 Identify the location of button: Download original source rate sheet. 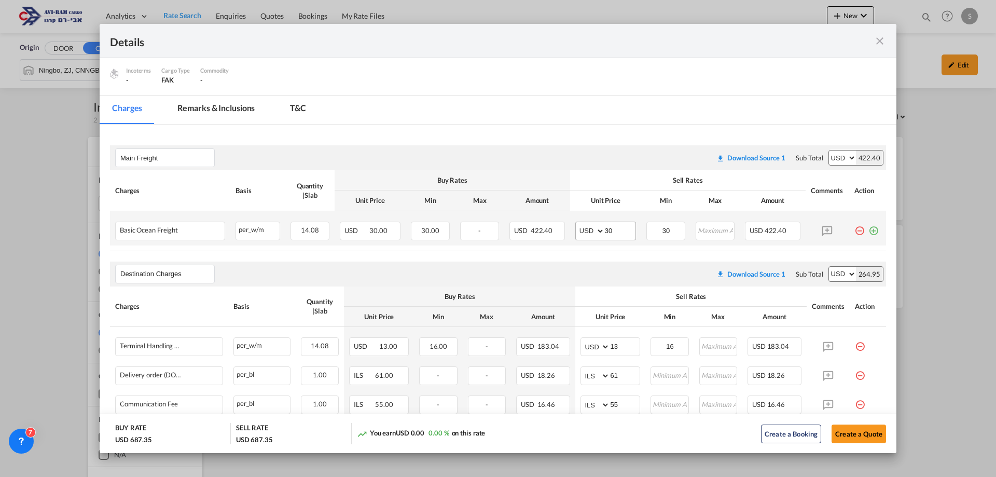
(751, 274).